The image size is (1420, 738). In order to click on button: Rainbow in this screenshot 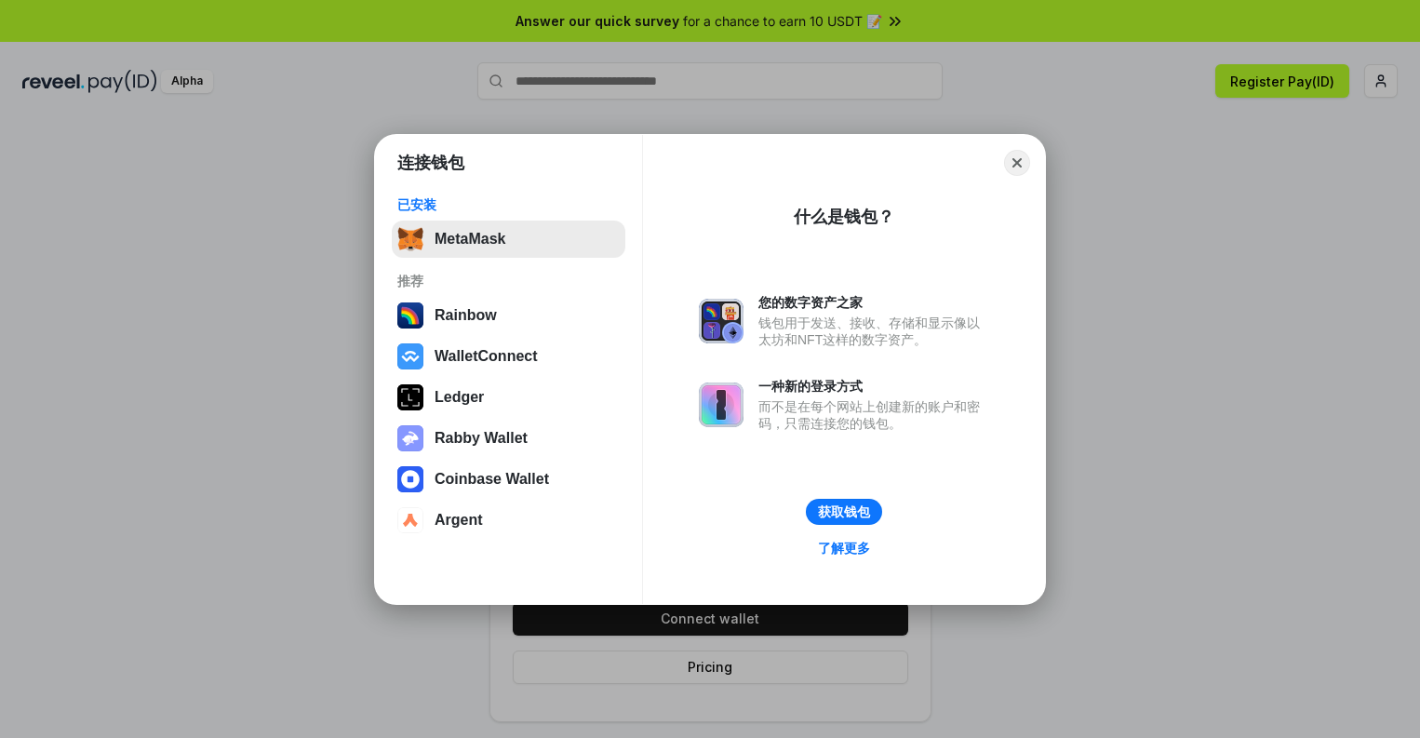, I will do `click(508, 315)`.